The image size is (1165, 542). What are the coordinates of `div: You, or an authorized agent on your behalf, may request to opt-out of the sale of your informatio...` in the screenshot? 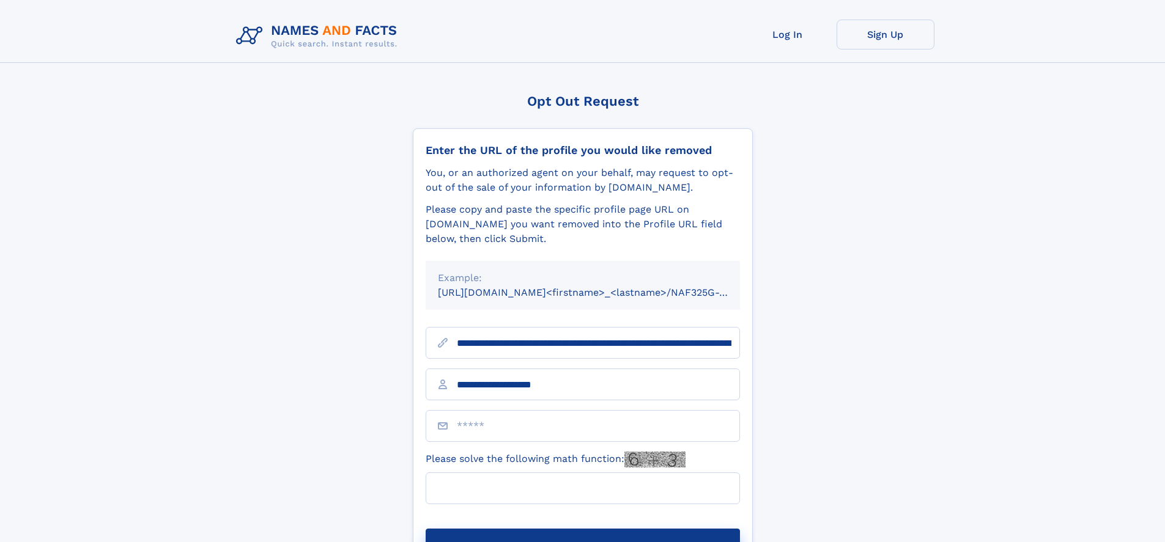 It's located at (583, 180).